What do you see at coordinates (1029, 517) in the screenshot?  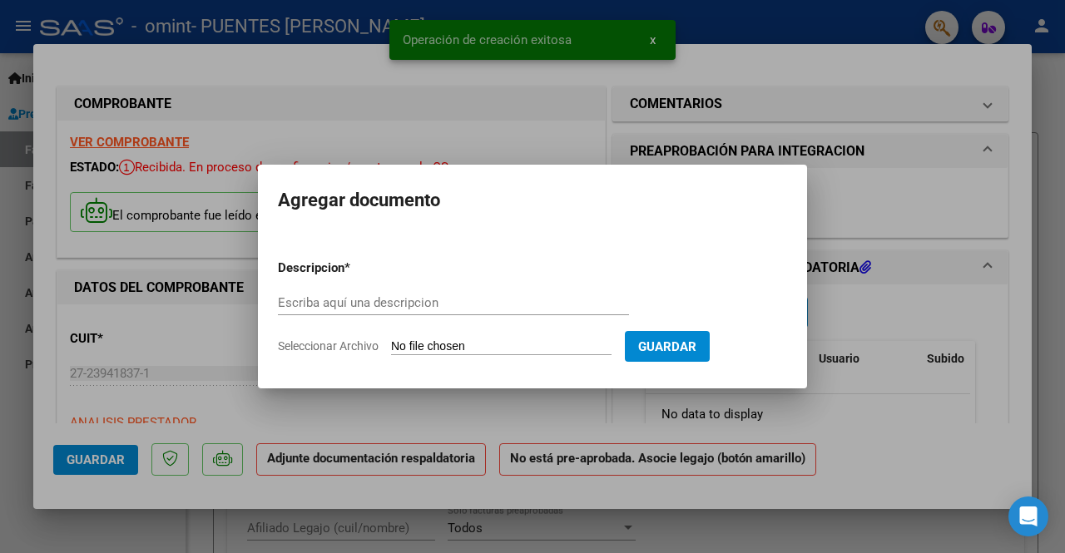 I see `div: Open Intercom Messenger` at bounding box center [1029, 517].